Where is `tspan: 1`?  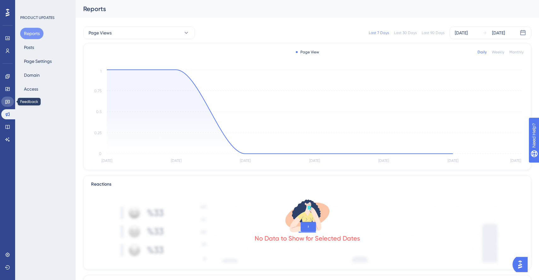
tspan: 1 is located at coordinates (101, 71).